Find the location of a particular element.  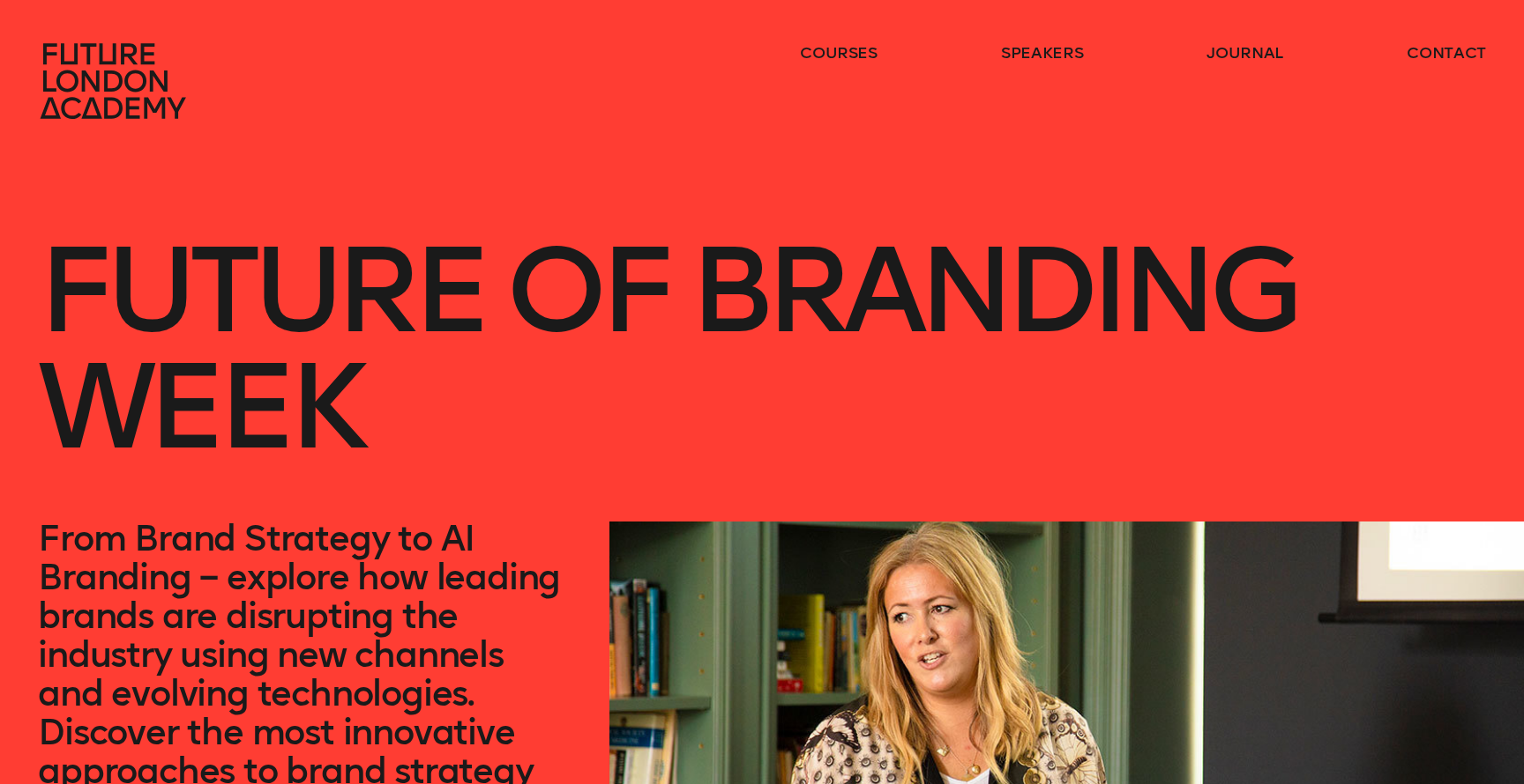

a: journal is located at coordinates (1245, 53).